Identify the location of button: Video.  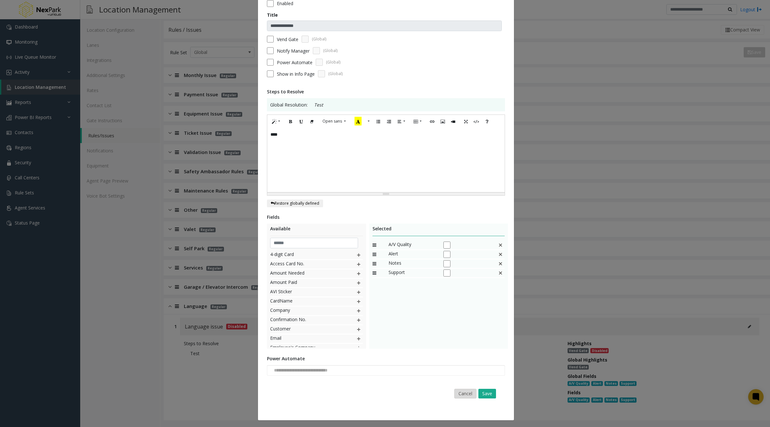
(454, 121).